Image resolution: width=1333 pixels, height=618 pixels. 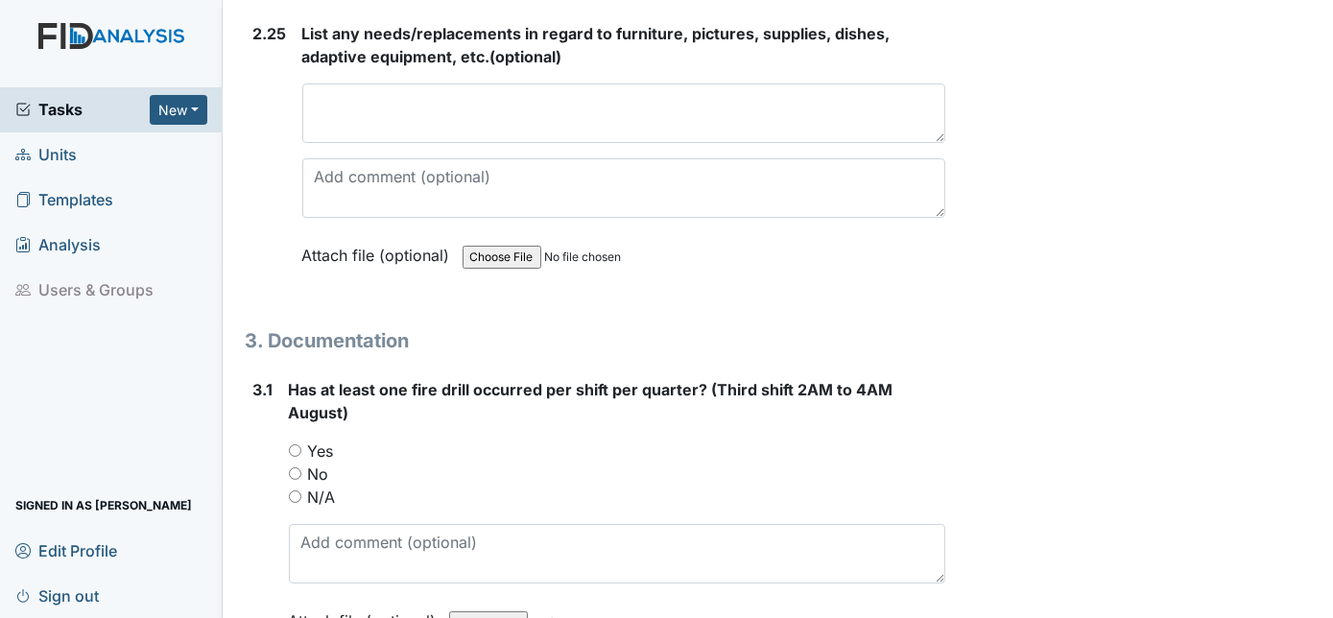 What do you see at coordinates (596, 45) in the screenshot?
I see `span: List any needs/replacements in regard to furniture, pictures, supplies, dishes, adaptive equipmen...` at bounding box center [596, 45].